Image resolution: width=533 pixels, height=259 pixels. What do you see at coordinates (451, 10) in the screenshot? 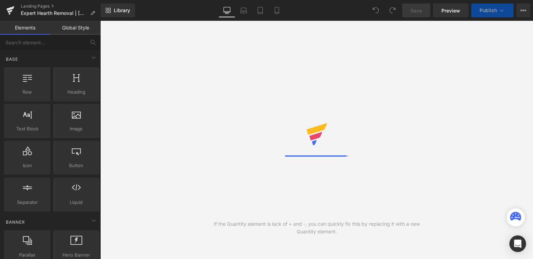
I see `span: Preview` at bounding box center [451, 10].